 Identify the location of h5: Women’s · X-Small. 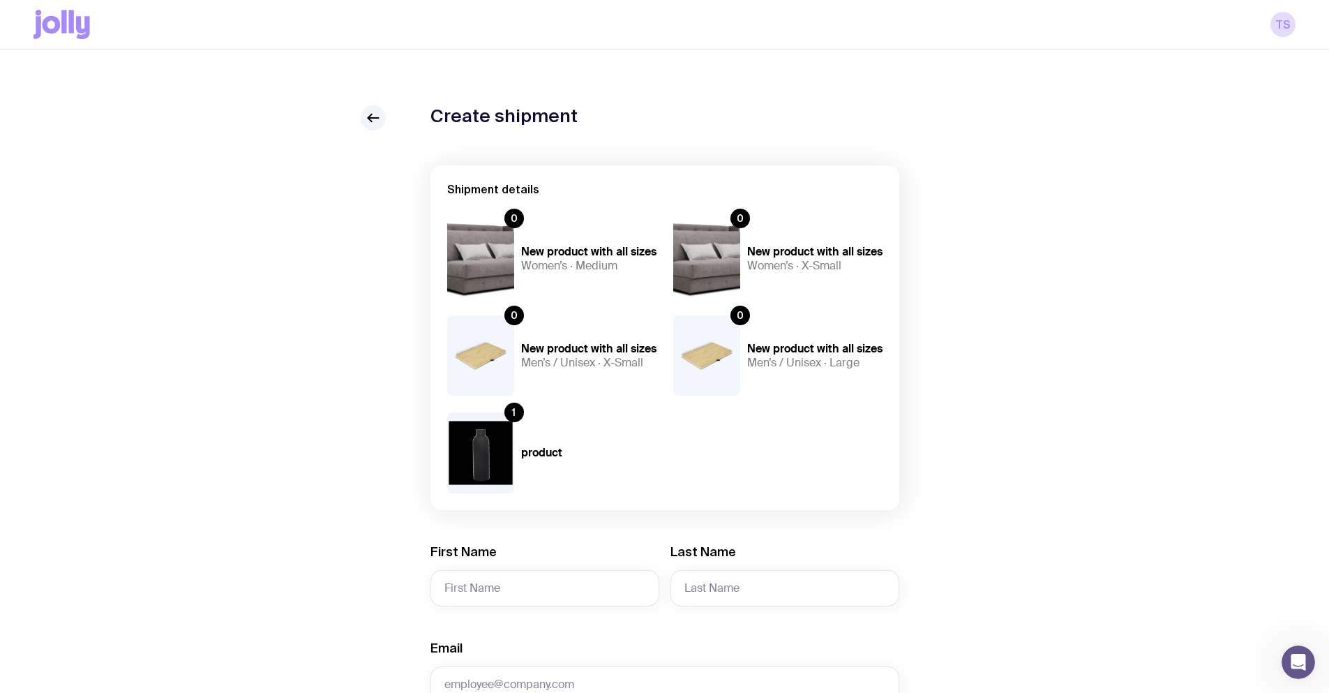
(815, 266).